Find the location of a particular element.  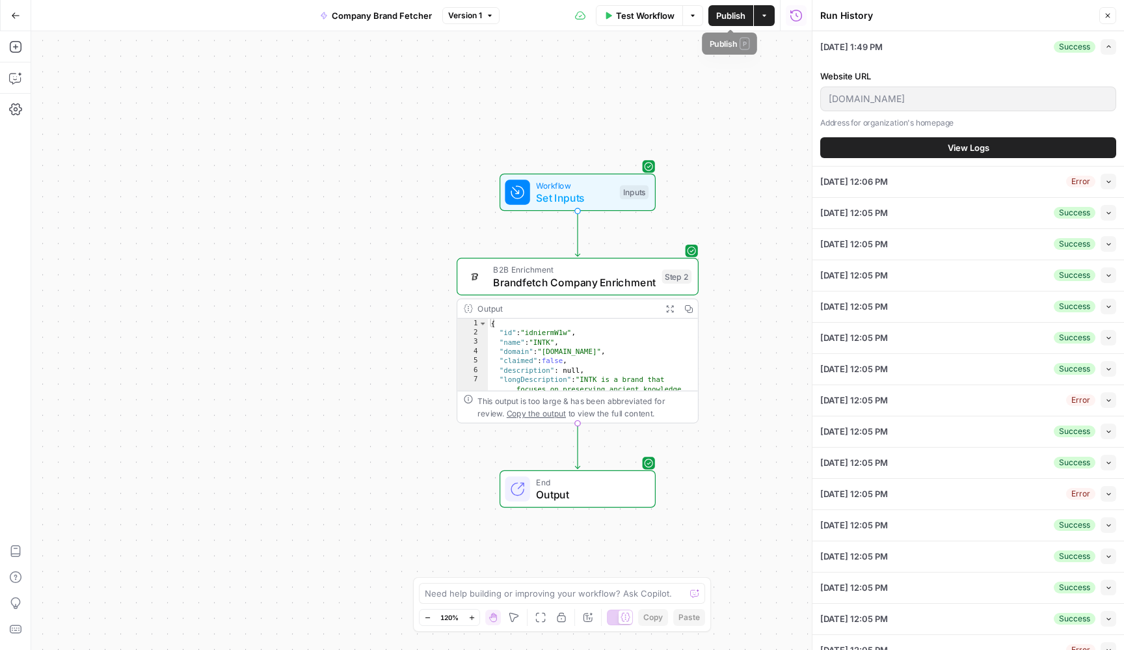

button: Paste is located at coordinates (689, 617).